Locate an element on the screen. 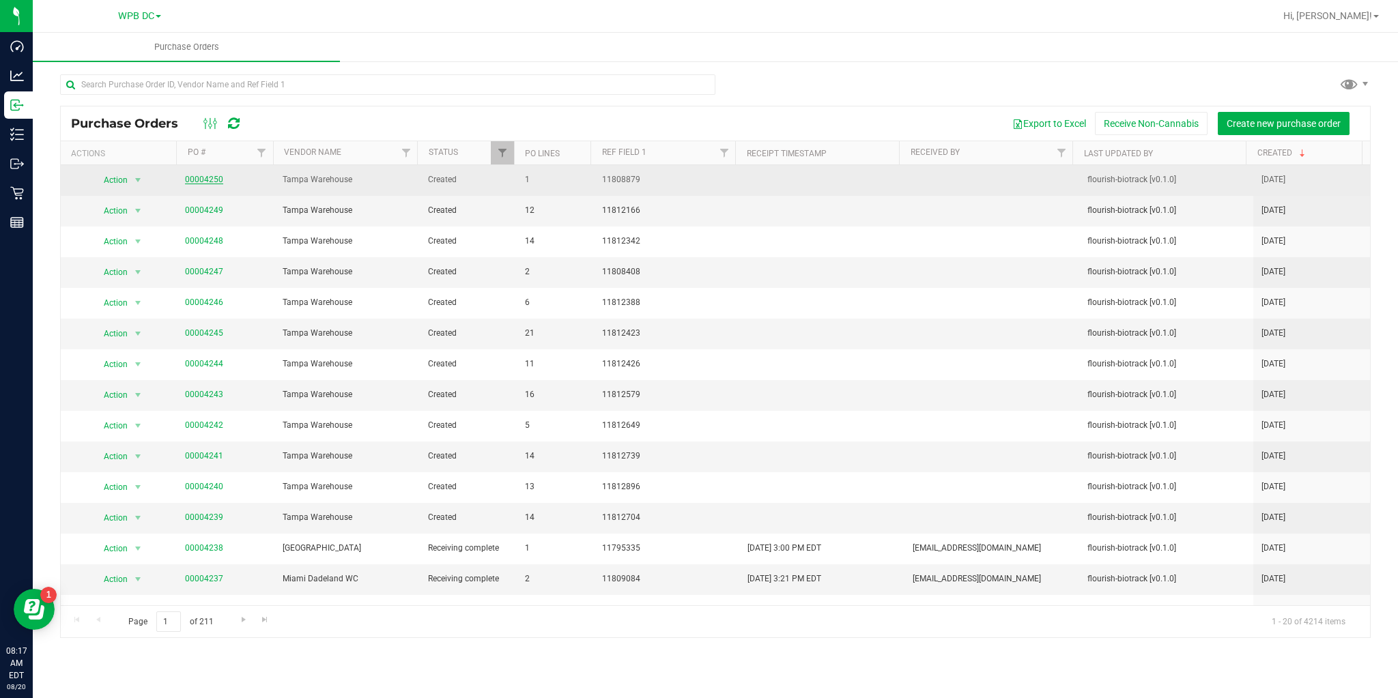 The image size is (1398, 698). span: 11808408 is located at coordinates (666, 272).